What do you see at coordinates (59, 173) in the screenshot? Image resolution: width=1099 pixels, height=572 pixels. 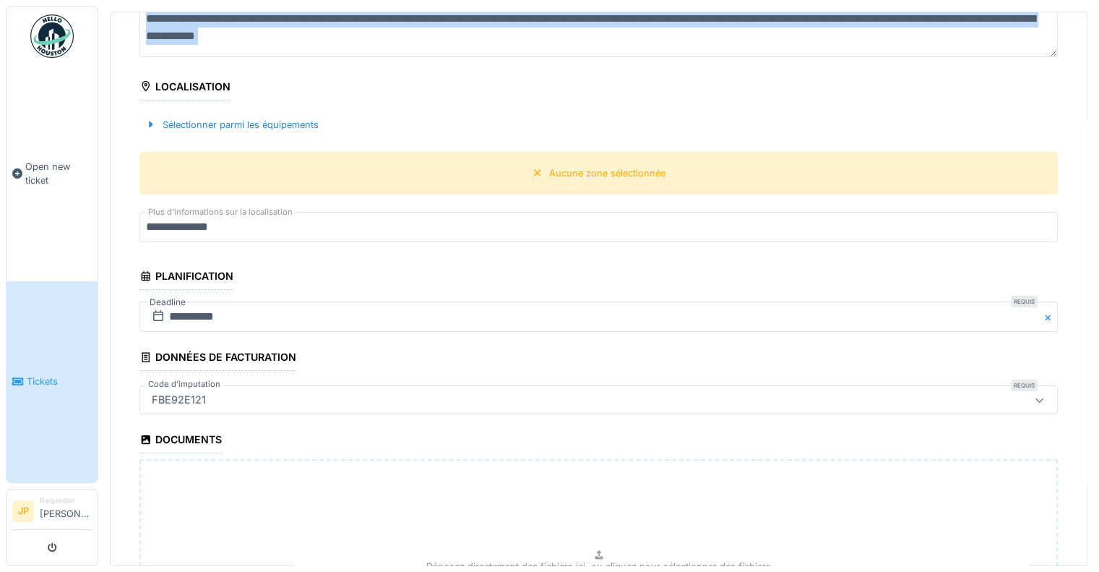 I see `span: Open new ticket` at bounding box center [59, 173].